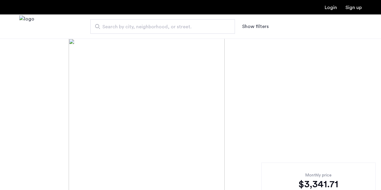  What do you see at coordinates (354, 8) in the screenshot?
I see `a: Registration` at bounding box center [354, 8].